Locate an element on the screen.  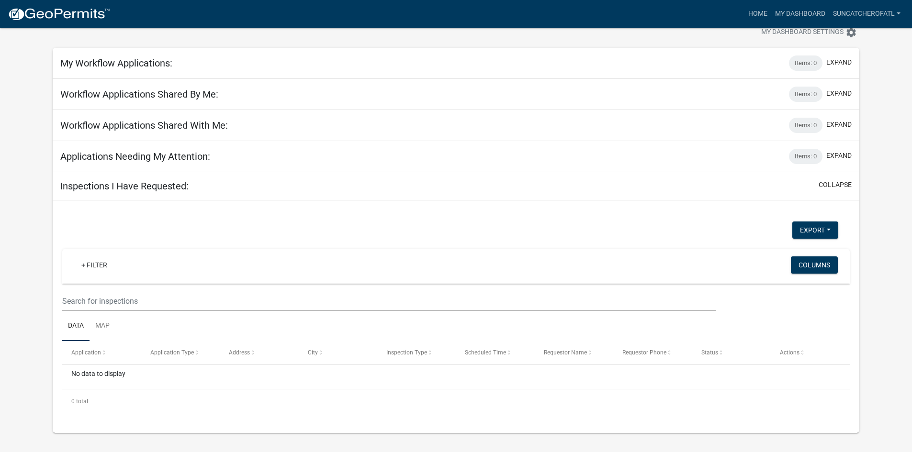
span: City is located at coordinates (313, 353).